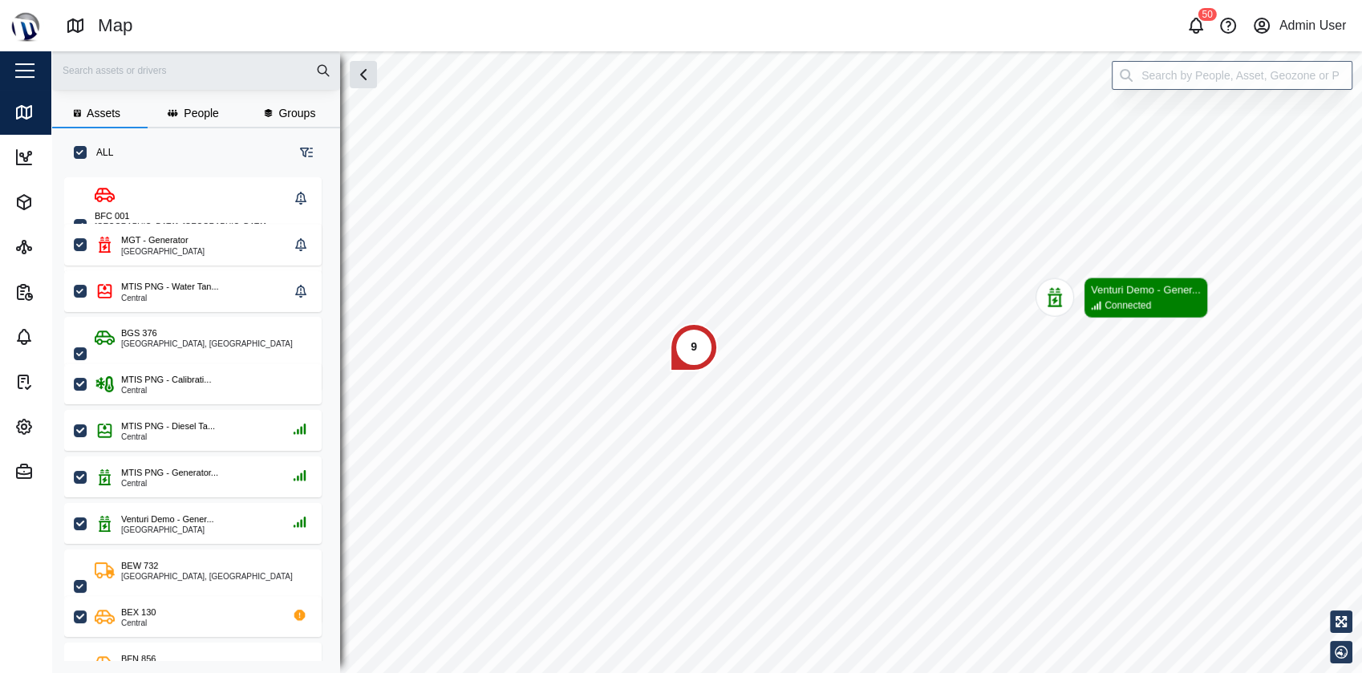 Image resolution: width=1362 pixels, height=673 pixels. What do you see at coordinates (1232, 75) in the screenshot?
I see `input: Search by People, Asset, Geozone or Place` at bounding box center [1232, 75].